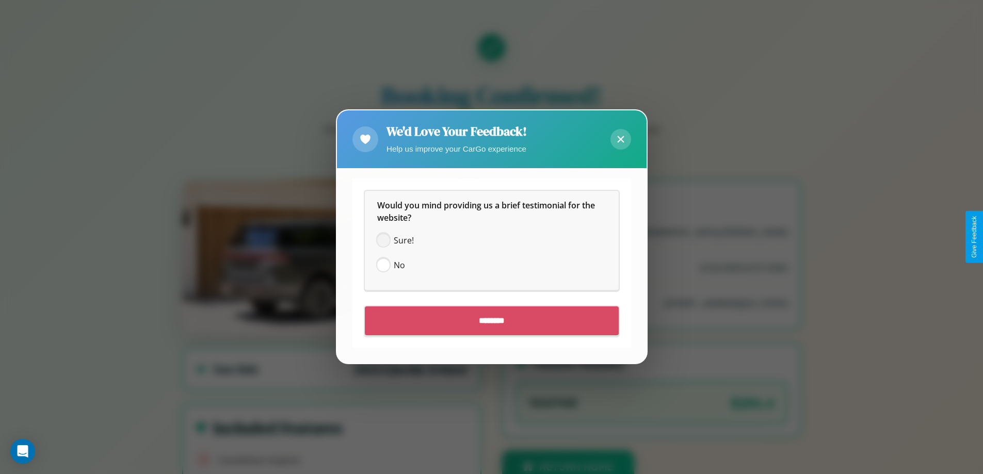 The height and width of the screenshot is (474, 983). What do you see at coordinates (457, 149) in the screenshot?
I see `p: Help us improve your CarGo experience` at bounding box center [457, 149].